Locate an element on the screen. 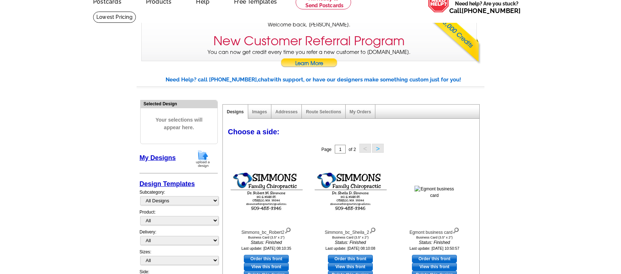  a: Designs is located at coordinates (235, 112).